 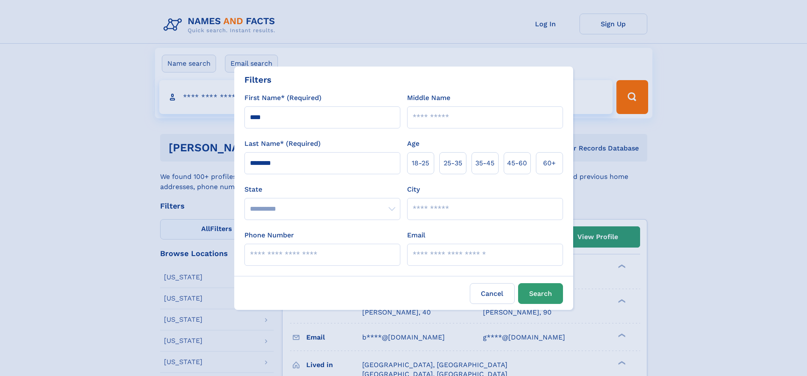 What do you see at coordinates (429, 98) in the screenshot?
I see `label: Middle Name` at bounding box center [429, 98].